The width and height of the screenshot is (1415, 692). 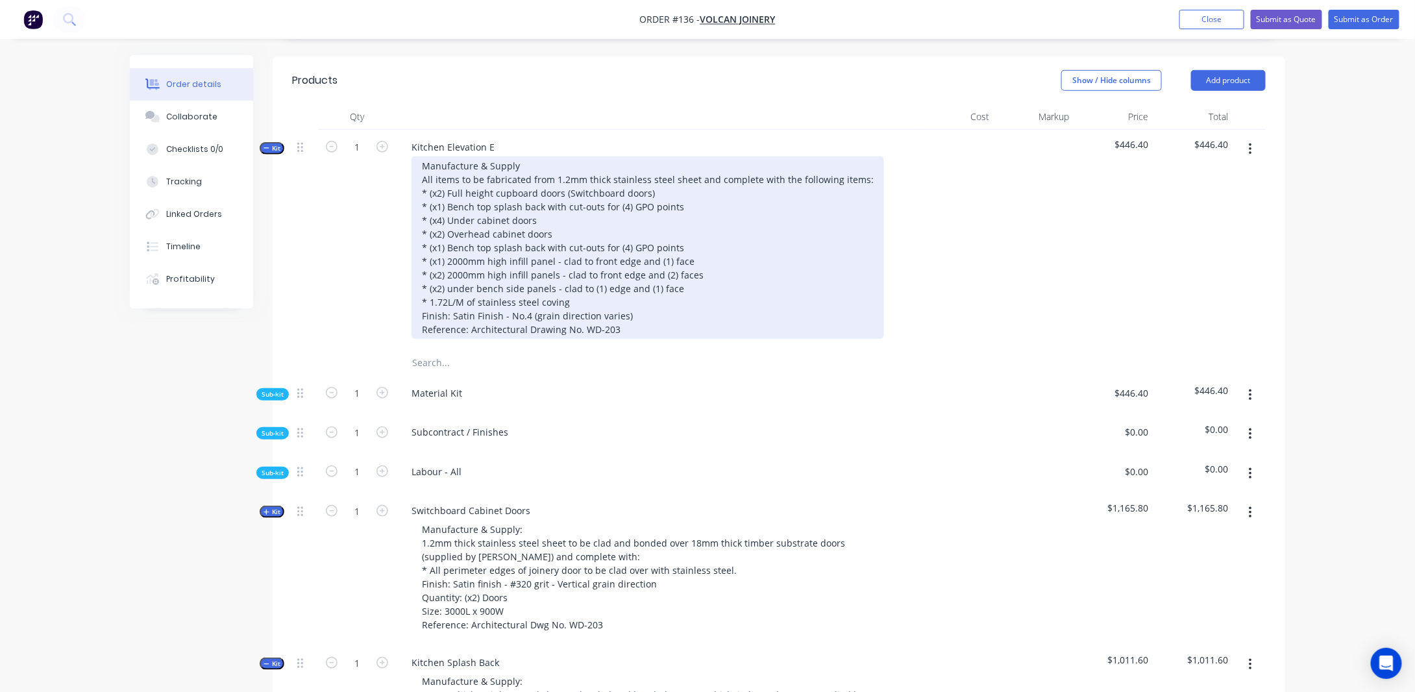 I want to click on div: Qty, so click(x=357, y=117).